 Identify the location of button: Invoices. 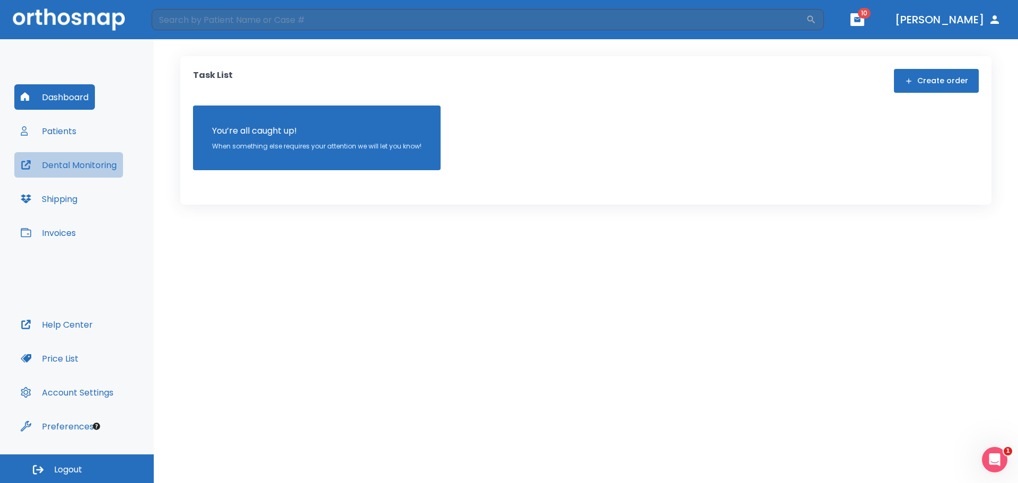
(48, 233).